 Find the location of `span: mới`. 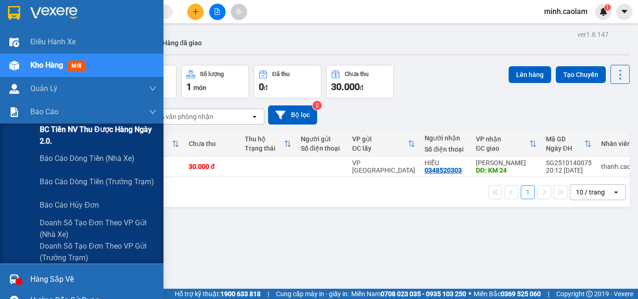

span: mới is located at coordinates (76, 66).